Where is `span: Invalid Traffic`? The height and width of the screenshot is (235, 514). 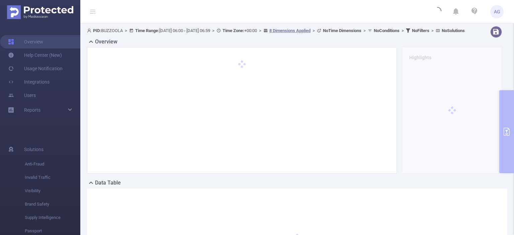
span: Invalid Traffic is located at coordinates (53, 178).